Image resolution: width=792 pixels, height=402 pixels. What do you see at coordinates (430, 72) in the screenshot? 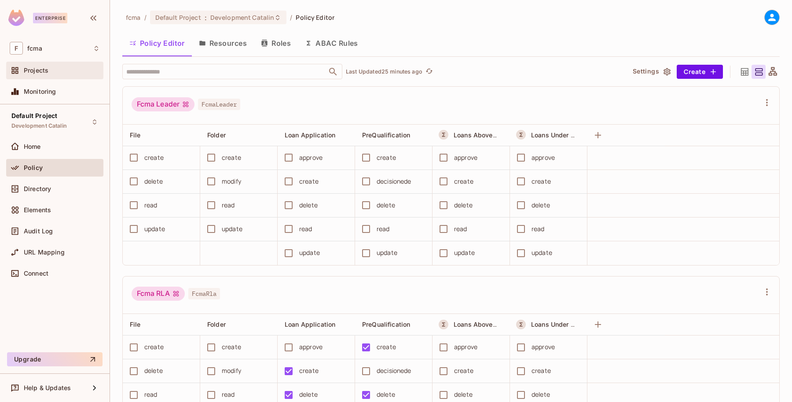
I see `button: refresh` at bounding box center [430, 72].